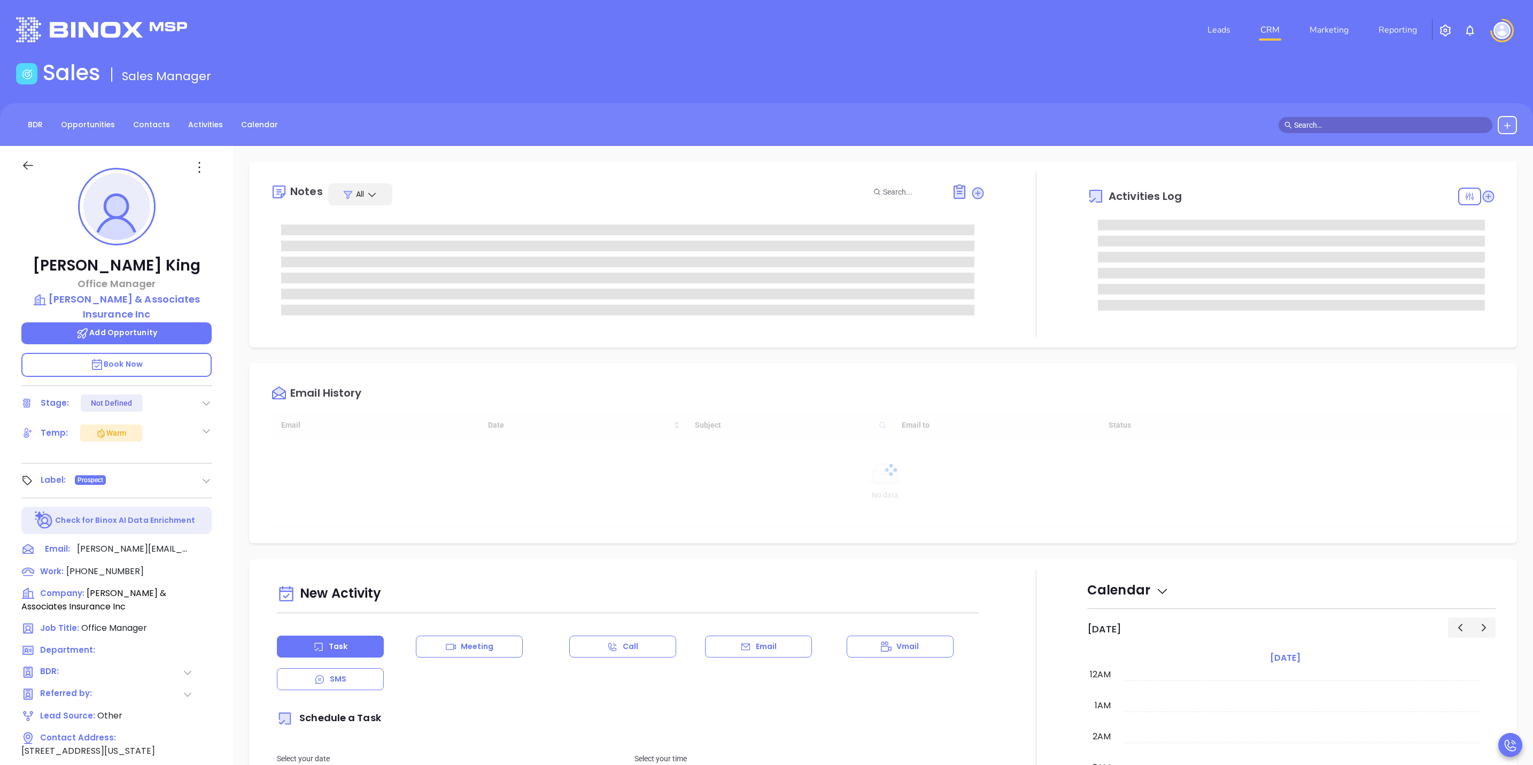 This screenshot has width=1533, height=765. I want to click on span: Sales Manager, so click(166, 76).